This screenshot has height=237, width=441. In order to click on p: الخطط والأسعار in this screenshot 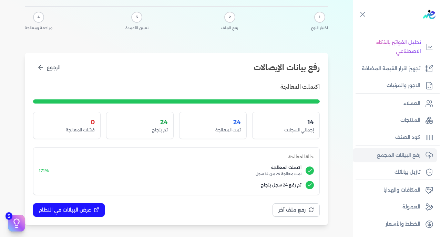, I will do `click(402, 224)`.